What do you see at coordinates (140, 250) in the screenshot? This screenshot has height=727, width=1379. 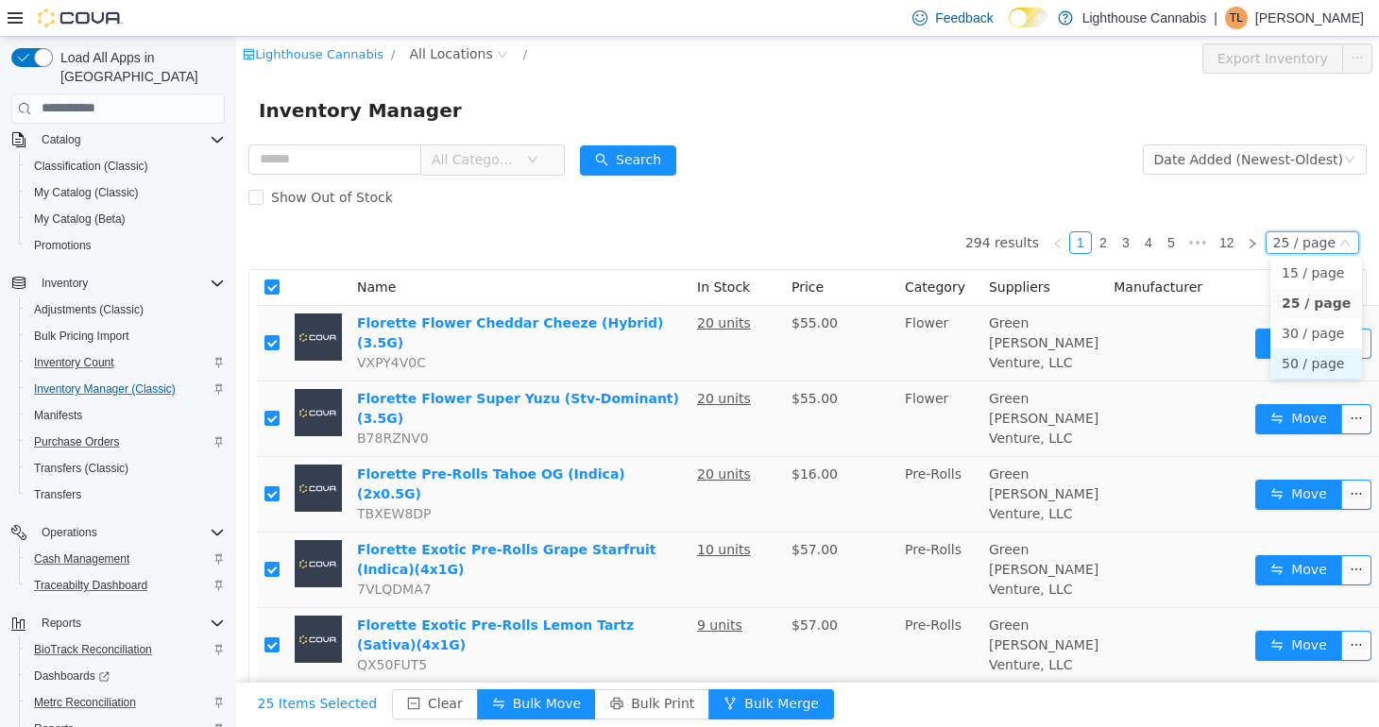 I see `span: Name` at bounding box center [140, 250].